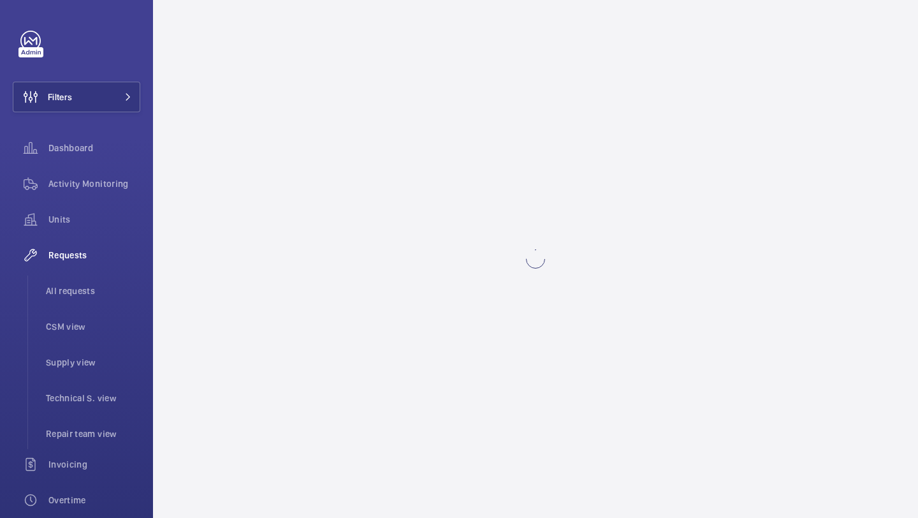 Image resolution: width=918 pixels, height=518 pixels. I want to click on span: Supply view, so click(93, 362).